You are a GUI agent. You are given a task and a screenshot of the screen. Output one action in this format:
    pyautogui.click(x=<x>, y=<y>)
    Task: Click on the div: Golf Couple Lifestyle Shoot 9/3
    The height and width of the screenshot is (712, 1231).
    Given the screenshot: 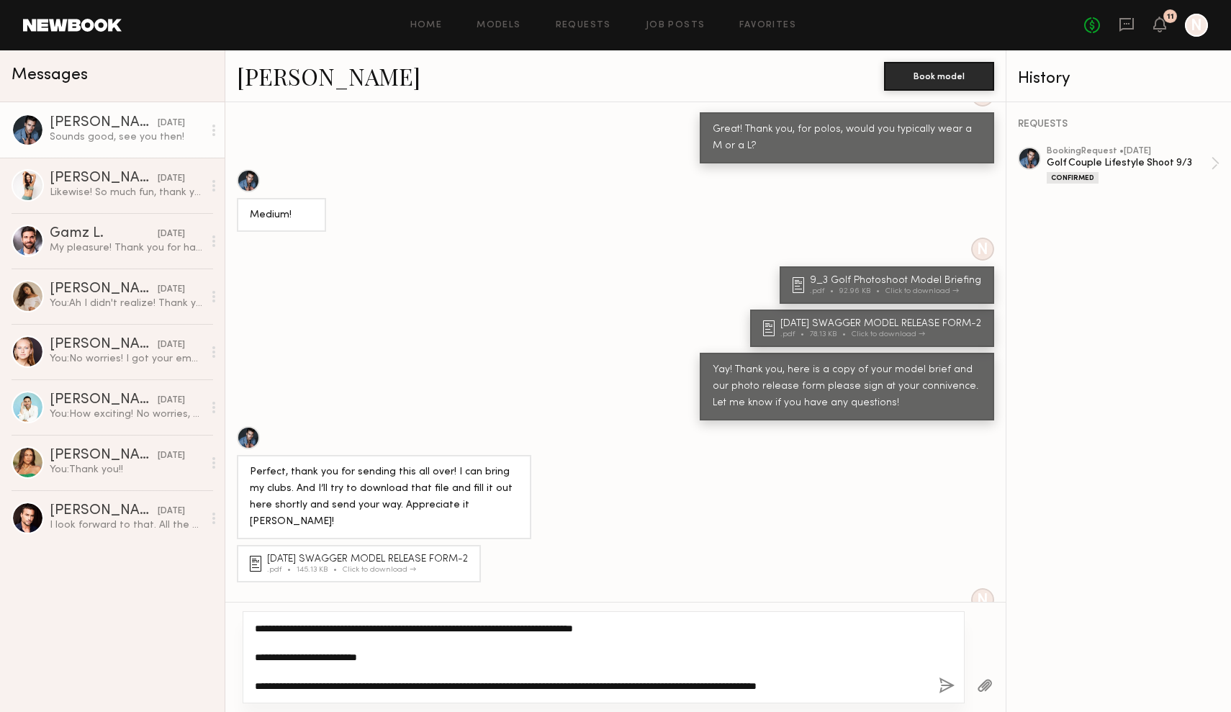 What is the action you would take?
    pyautogui.click(x=1129, y=163)
    